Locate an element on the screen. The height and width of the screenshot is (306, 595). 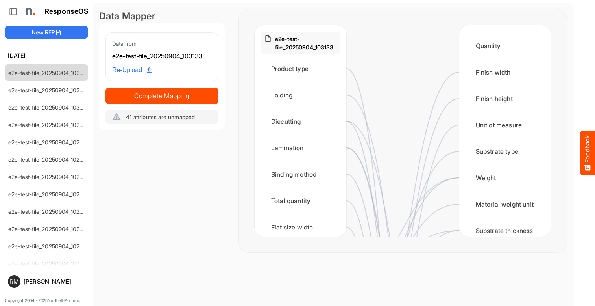
div: Material weight unit is located at coordinates (505, 204).